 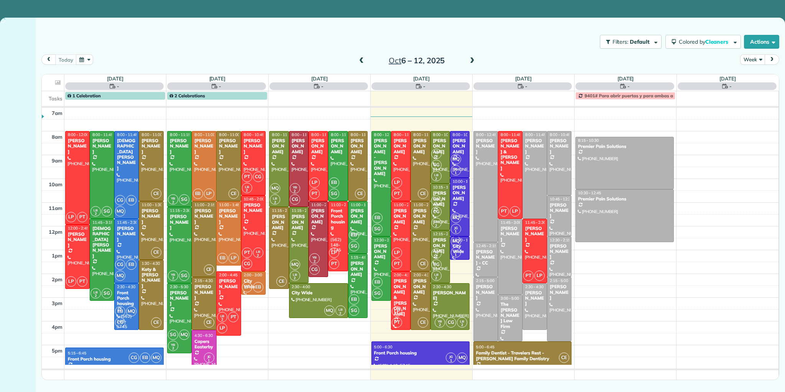 What do you see at coordinates (624, 199) in the screenshot?
I see `div: Premier Pain Solutions` at bounding box center [624, 199].